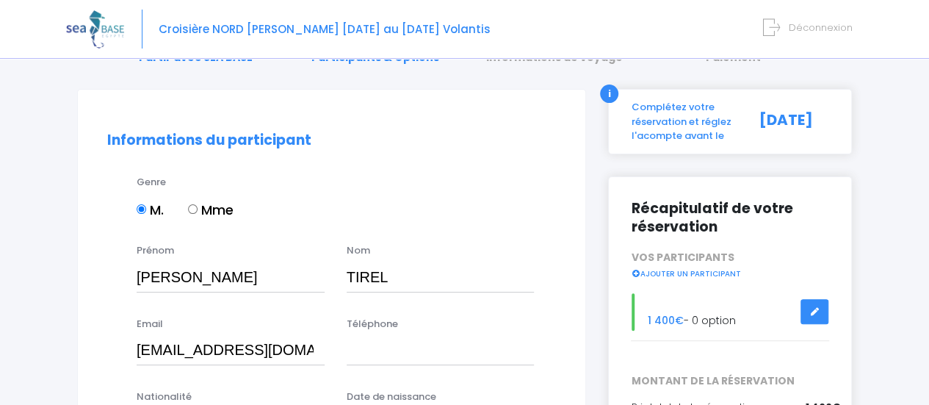 The image size is (929, 405). What do you see at coordinates (665, 320) in the screenshot?
I see `span: 1 400€` at bounding box center [665, 320].